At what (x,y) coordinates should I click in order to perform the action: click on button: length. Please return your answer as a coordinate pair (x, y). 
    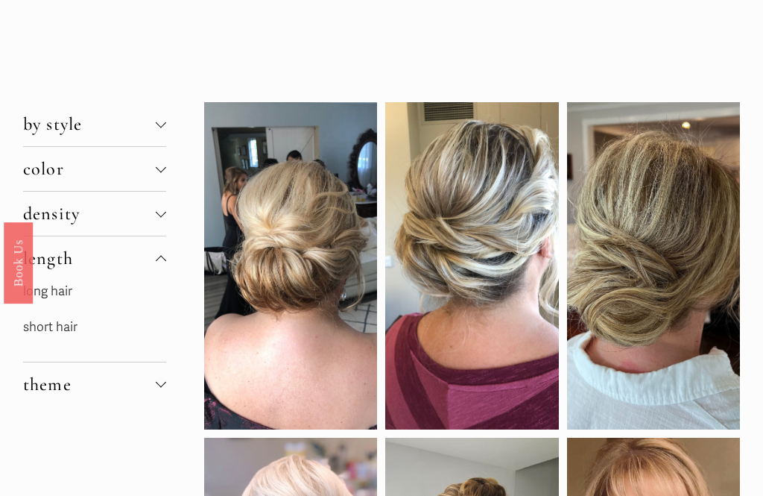
    Looking at the image, I should click on (95, 258).